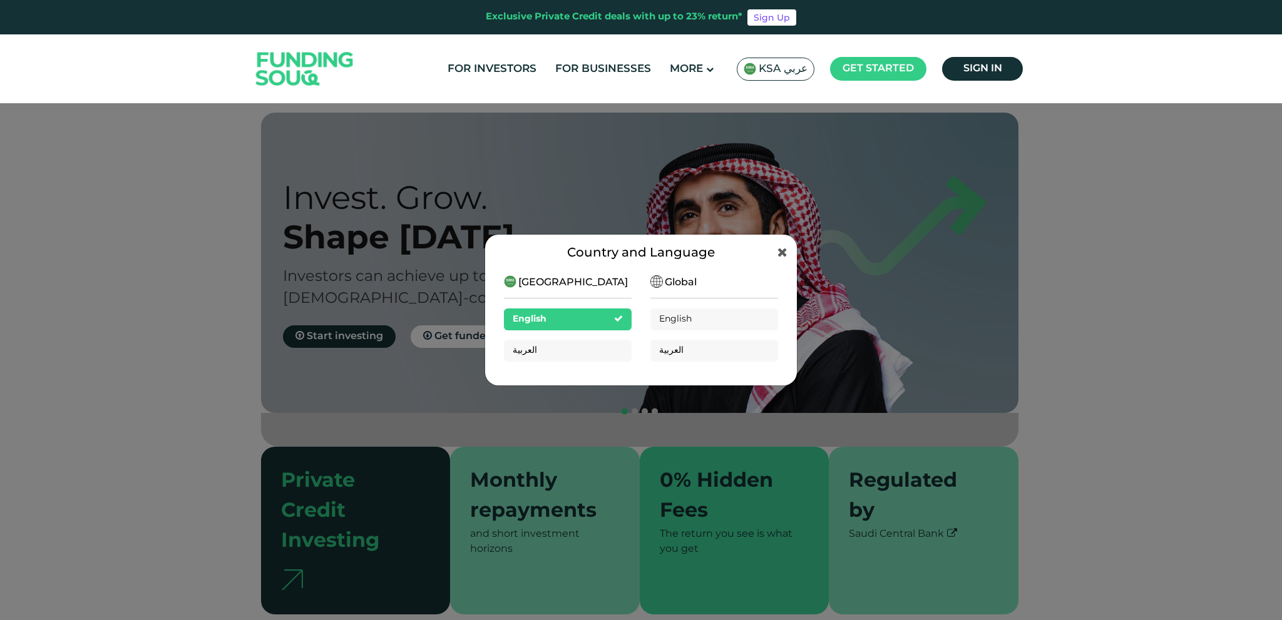  Describe the element at coordinates (680, 283) in the screenshot. I see `span: Global` at that location.